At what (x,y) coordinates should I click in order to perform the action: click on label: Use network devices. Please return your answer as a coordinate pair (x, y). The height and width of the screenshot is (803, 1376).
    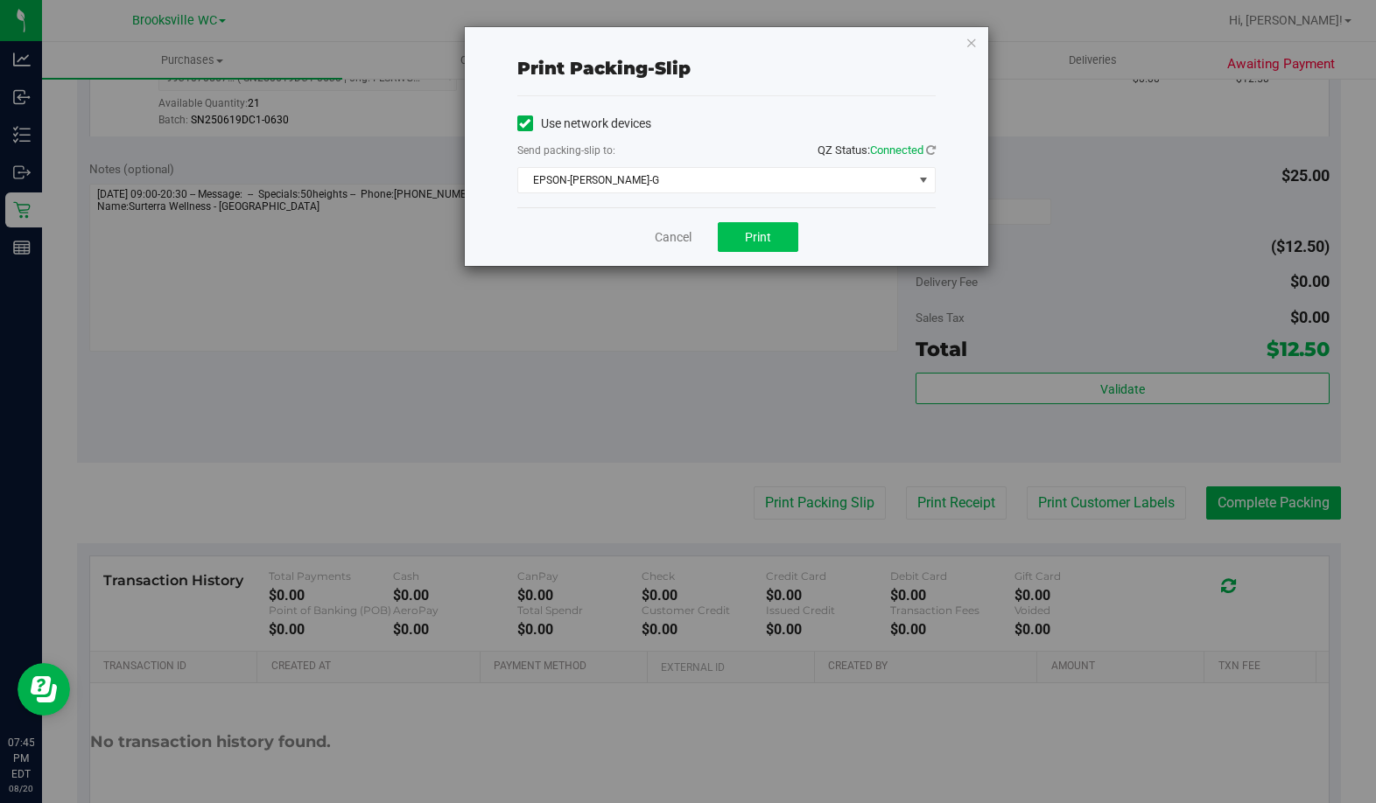
    Looking at the image, I should click on (584, 123).